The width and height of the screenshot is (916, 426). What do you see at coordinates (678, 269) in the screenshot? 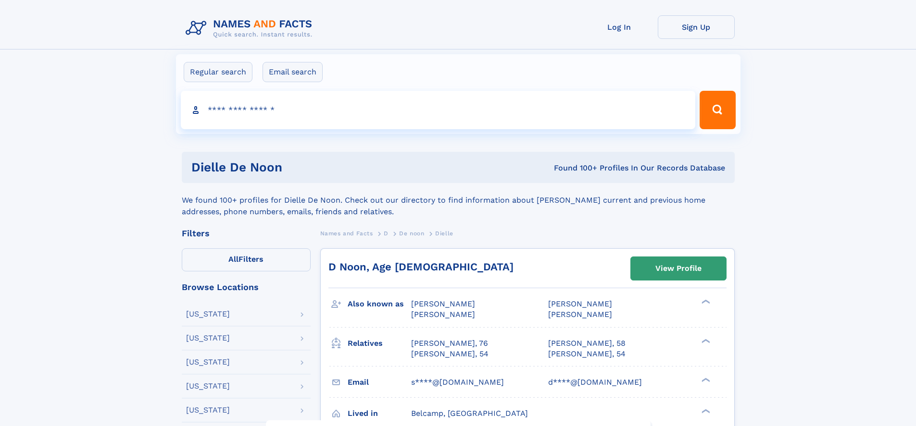
I see `div: View Profile` at bounding box center [678, 269].